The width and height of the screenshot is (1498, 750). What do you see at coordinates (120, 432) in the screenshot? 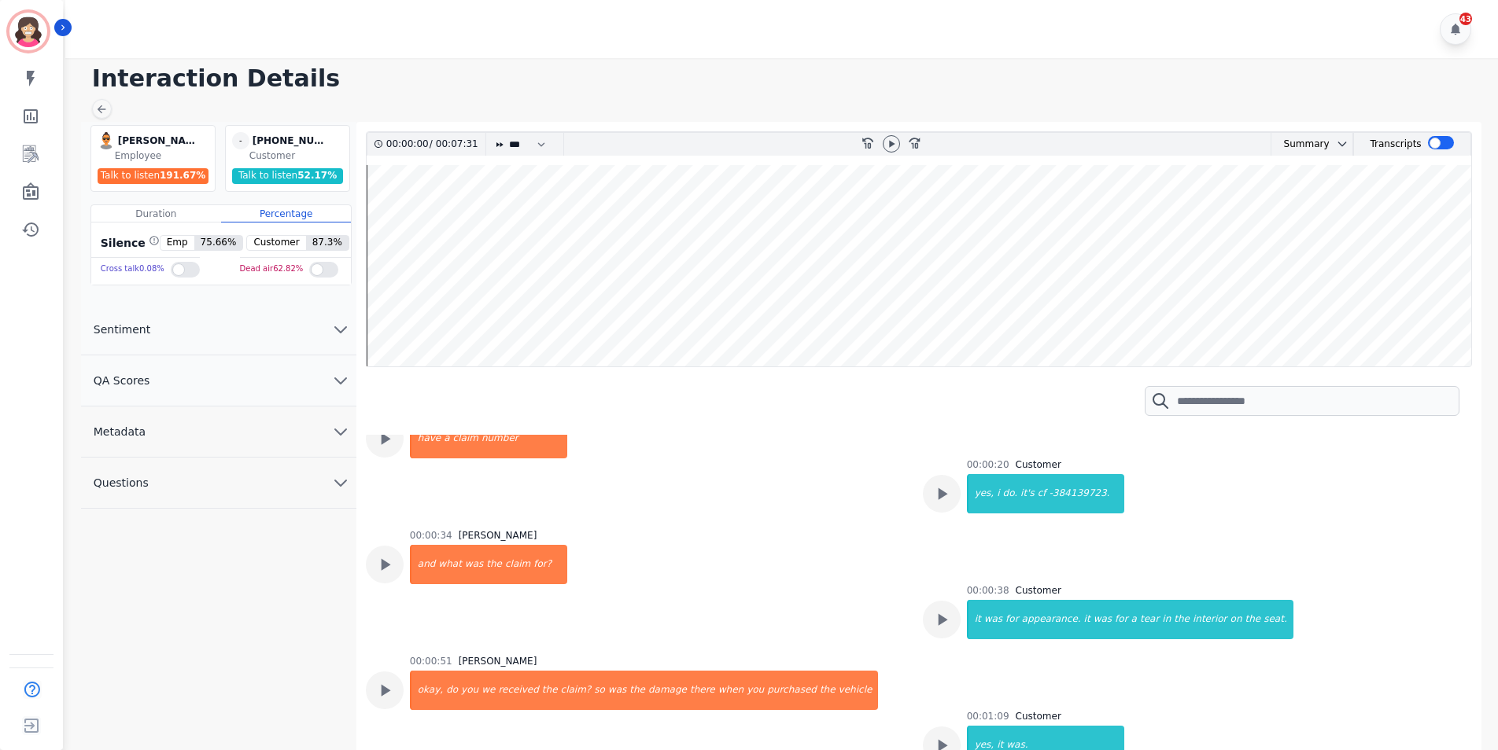
I see `span: Metadata` at bounding box center [120, 432].